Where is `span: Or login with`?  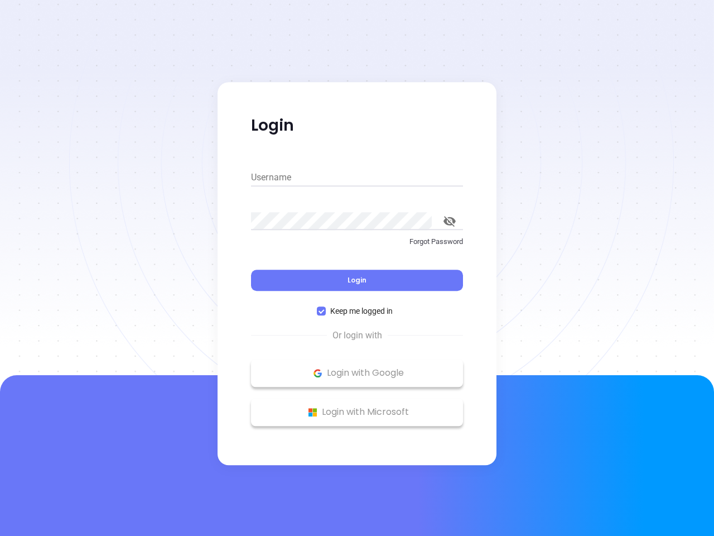
span: Or login with is located at coordinates (357, 335).